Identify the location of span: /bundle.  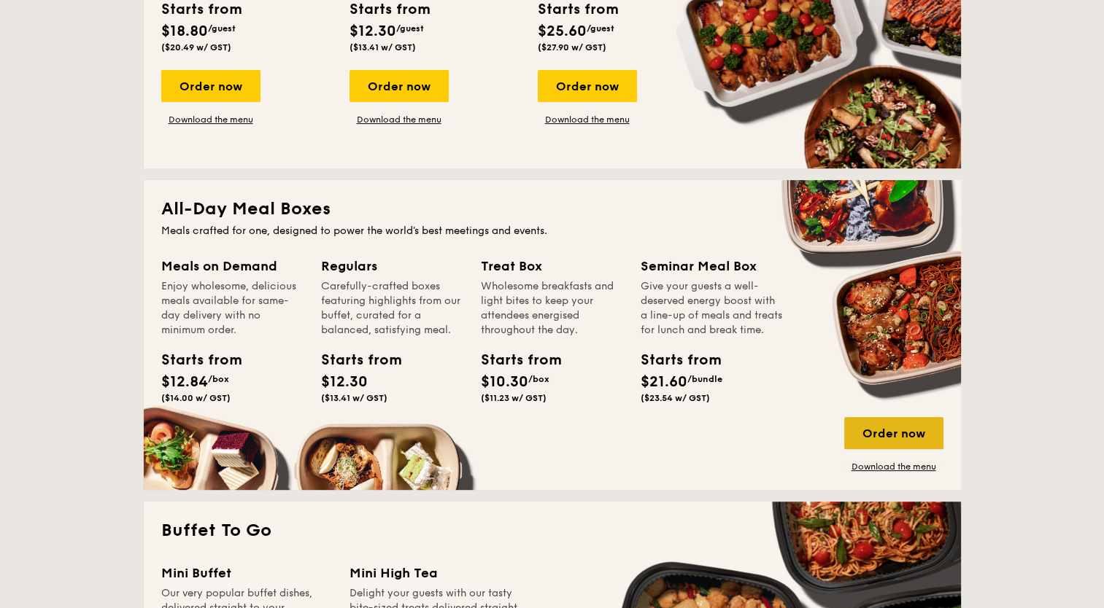
(705, 379).